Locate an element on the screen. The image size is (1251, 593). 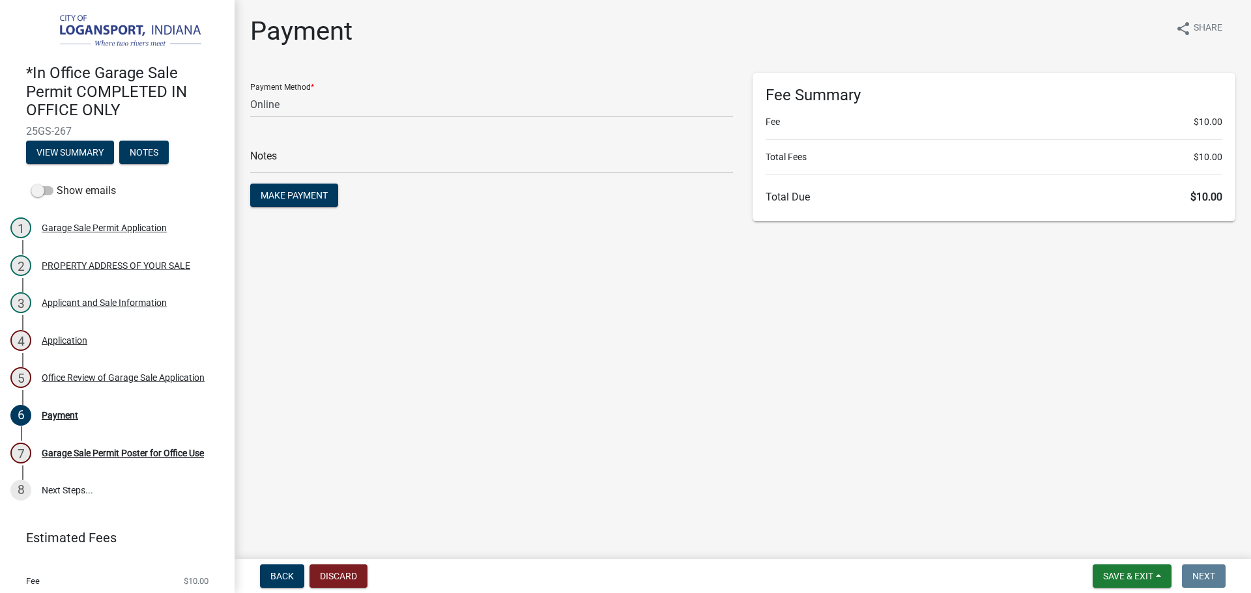
div: Application is located at coordinates (64, 341).